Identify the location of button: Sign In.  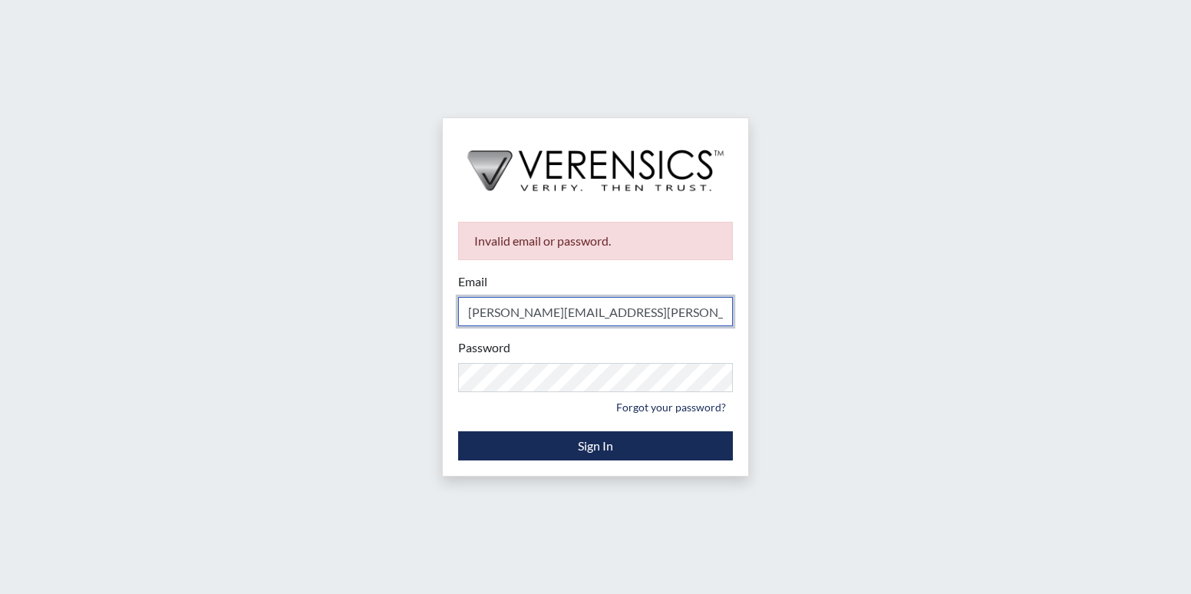
(595, 446).